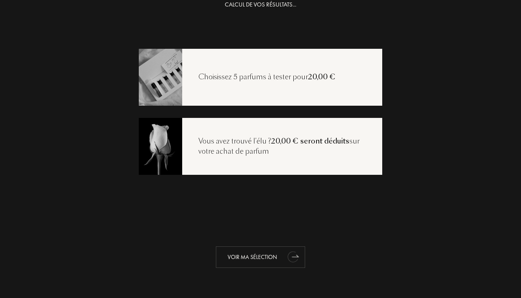 This screenshot has width=521, height=298. I want to click on div: Voir ma sélection, so click(261, 257).